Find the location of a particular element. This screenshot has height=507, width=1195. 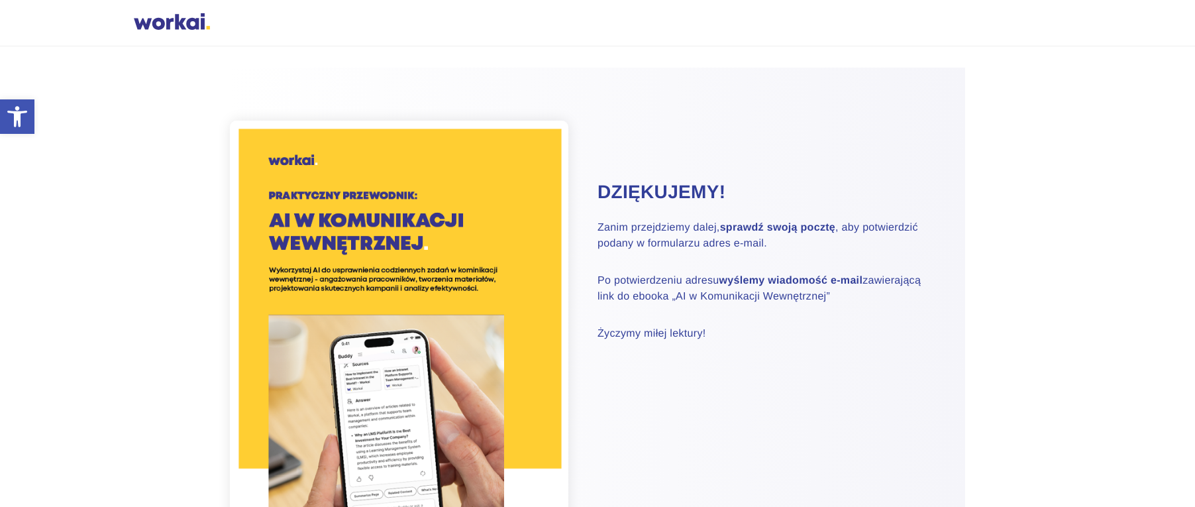

p: Po potwierdzeniu adresu zawierającą link do ebooka „AI w Komunikacji Wewnętrznej” is located at coordinates (764, 289).